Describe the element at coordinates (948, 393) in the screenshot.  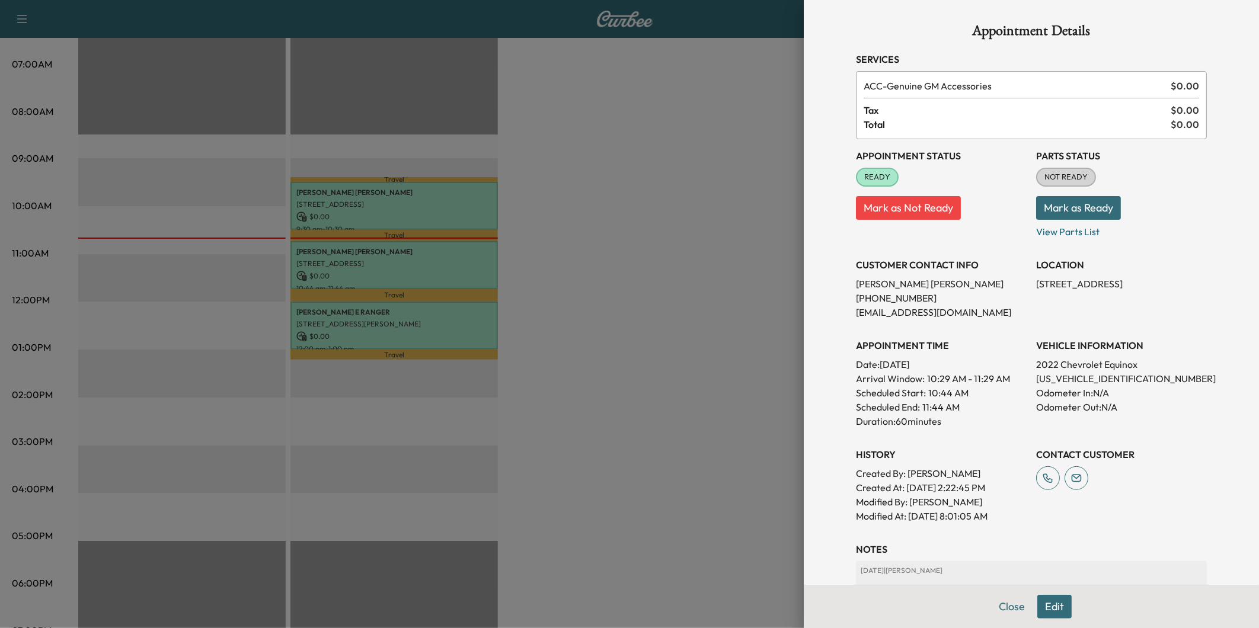
I see `p: 10:44 AM` at that location.